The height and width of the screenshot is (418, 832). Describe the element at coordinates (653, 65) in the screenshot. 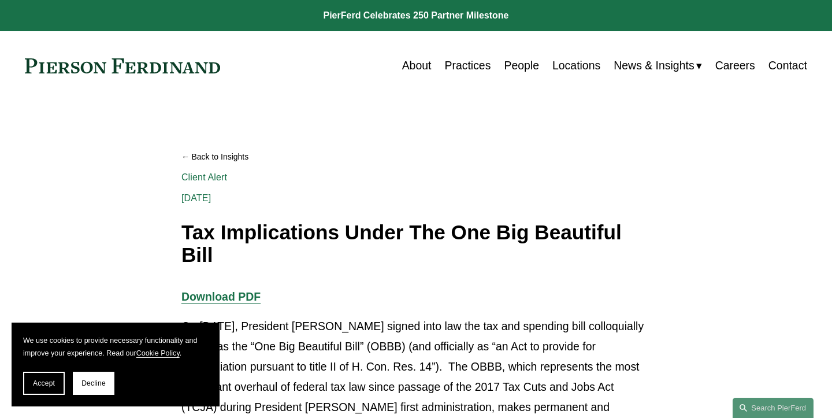

I see `span: News & Insights` at that location.